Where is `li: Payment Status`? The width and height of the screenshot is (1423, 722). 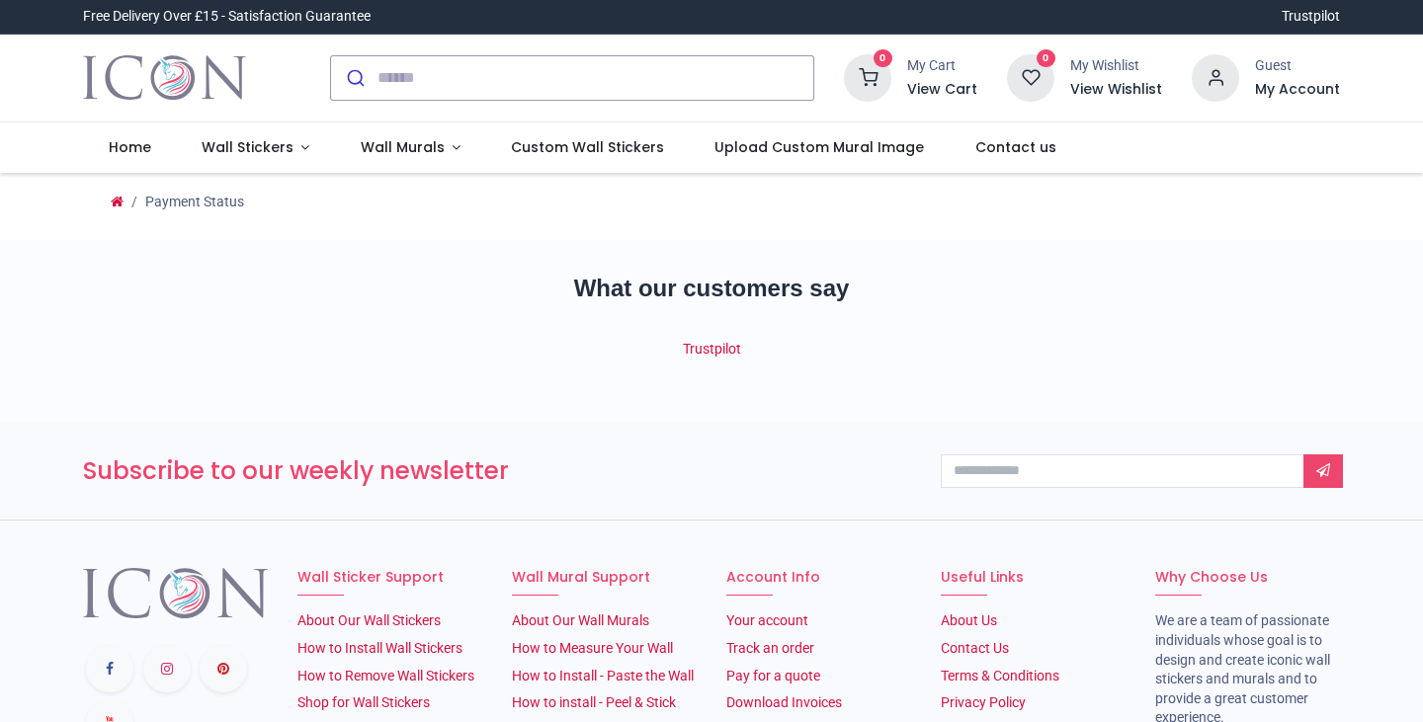 li: Payment Status is located at coordinates (184, 203).